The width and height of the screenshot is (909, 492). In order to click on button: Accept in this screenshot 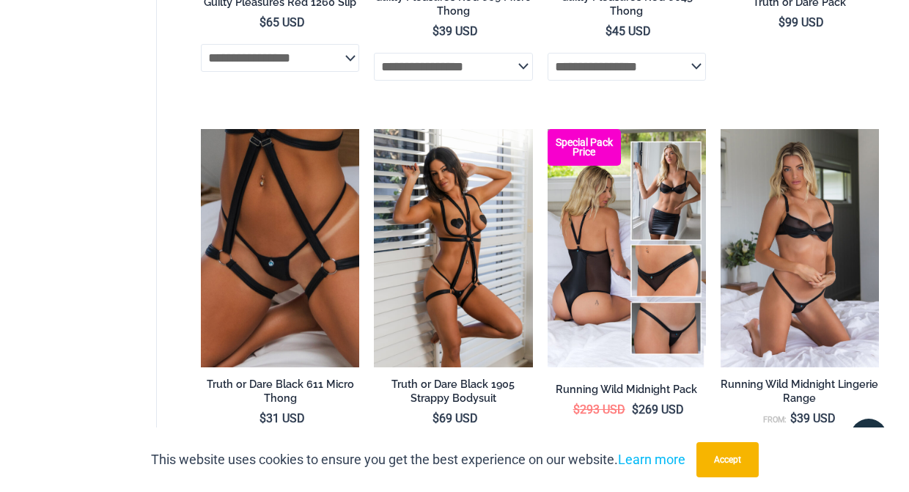, I will do `click(728, 460)`.